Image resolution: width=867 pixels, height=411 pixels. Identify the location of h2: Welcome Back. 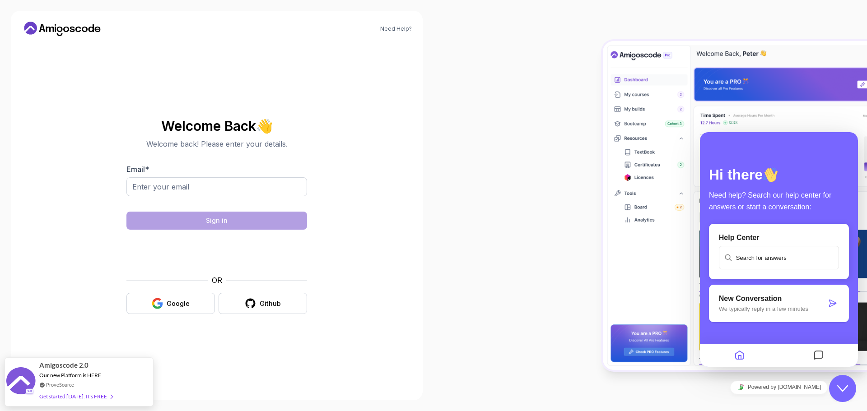
(217, 126).